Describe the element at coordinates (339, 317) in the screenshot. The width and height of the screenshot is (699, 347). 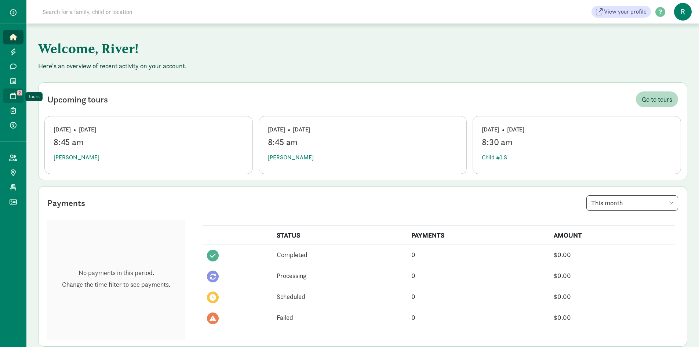
I see `div: Failed` at that location.